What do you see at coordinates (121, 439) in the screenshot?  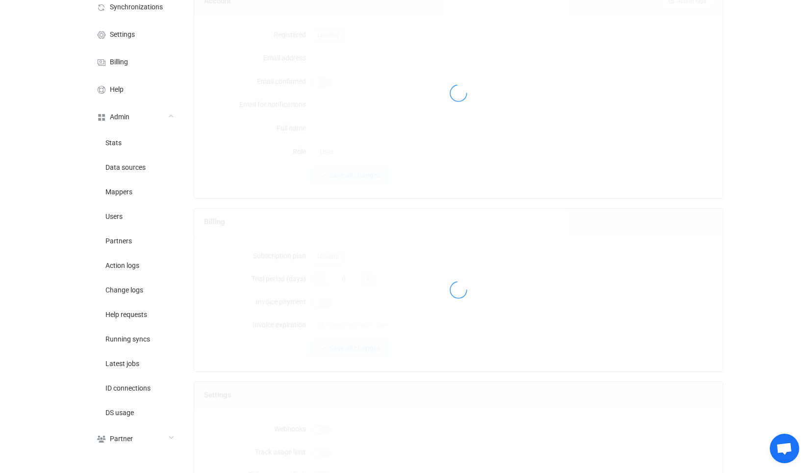 I see `span: Partner` at bounding box center [121, 439].